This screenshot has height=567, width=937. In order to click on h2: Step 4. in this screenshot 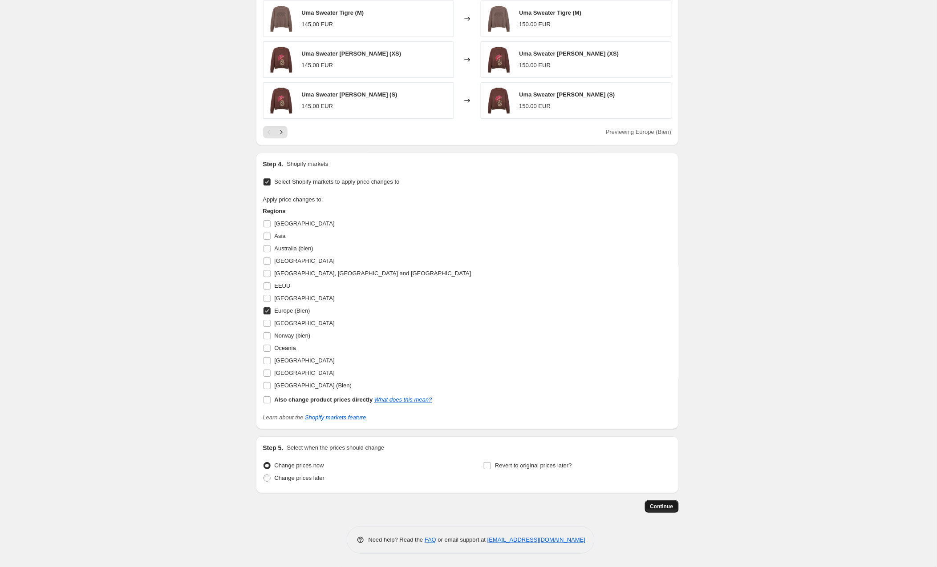, I will do `click(273, 164)`.